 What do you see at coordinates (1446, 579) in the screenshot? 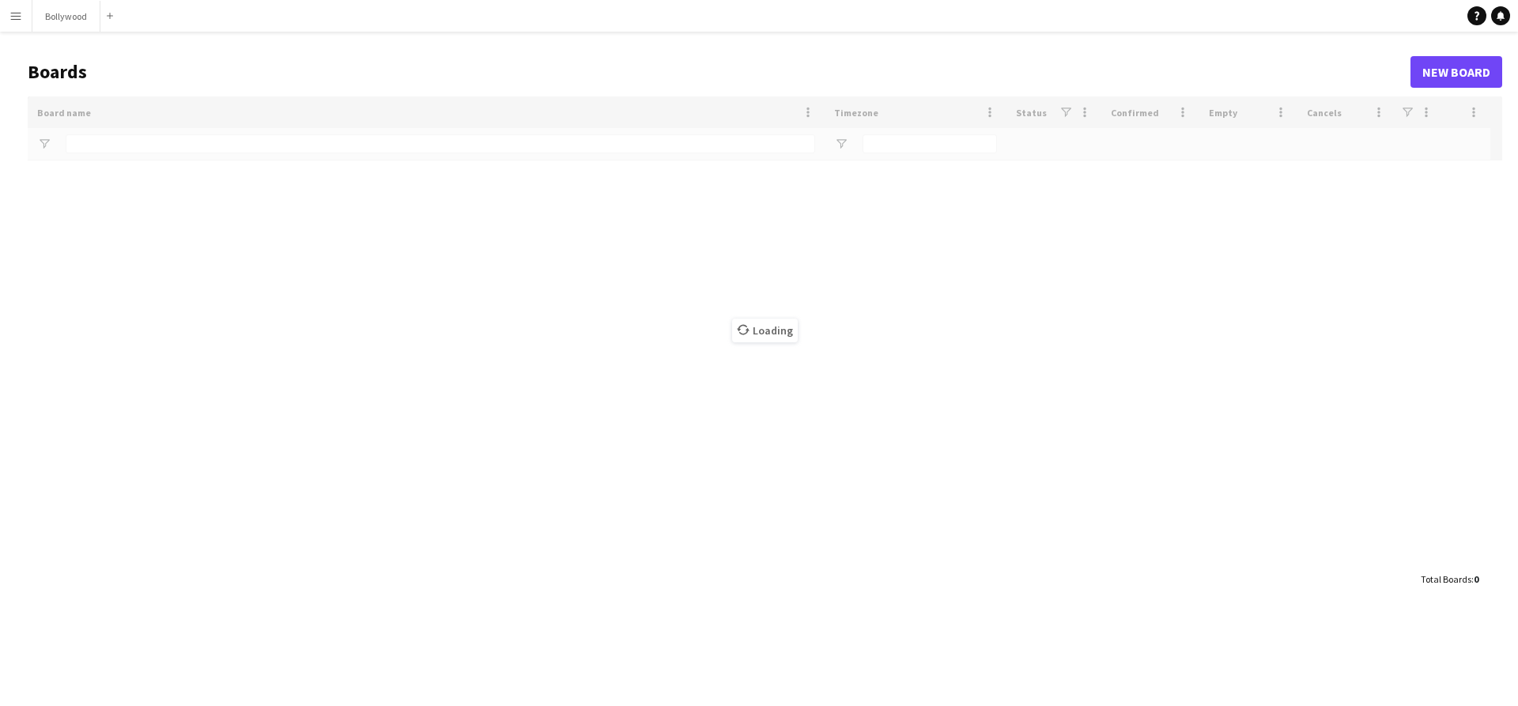
I see `span: Total Boards` at bounding box center [1446, 579].